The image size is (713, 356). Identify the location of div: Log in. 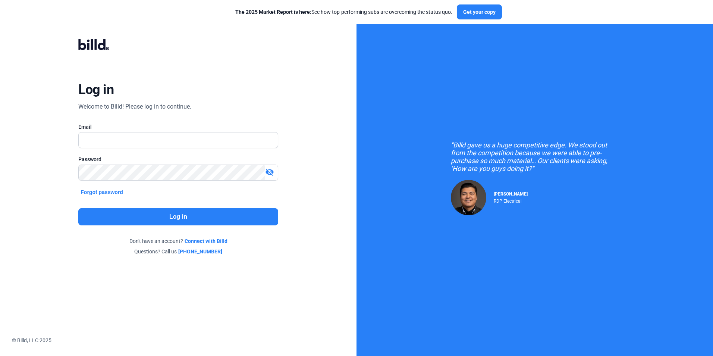
(96, 90).